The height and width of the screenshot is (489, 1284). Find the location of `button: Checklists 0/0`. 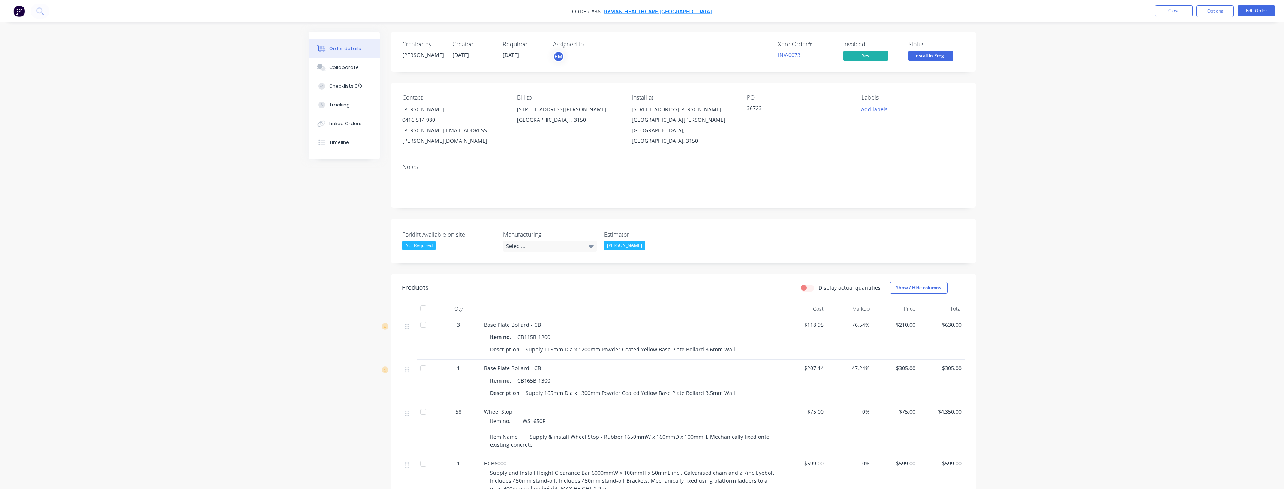

button: Checklists 0/0 is located at coordinates (344, 86).